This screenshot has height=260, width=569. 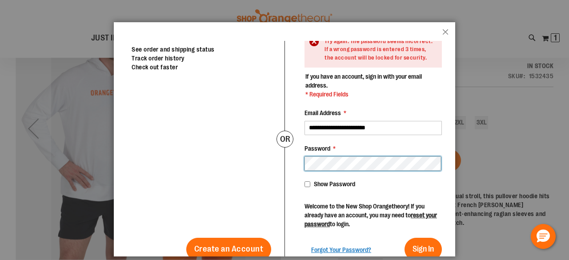 I want to click on span: Email Address, so click(x=323, y=113).